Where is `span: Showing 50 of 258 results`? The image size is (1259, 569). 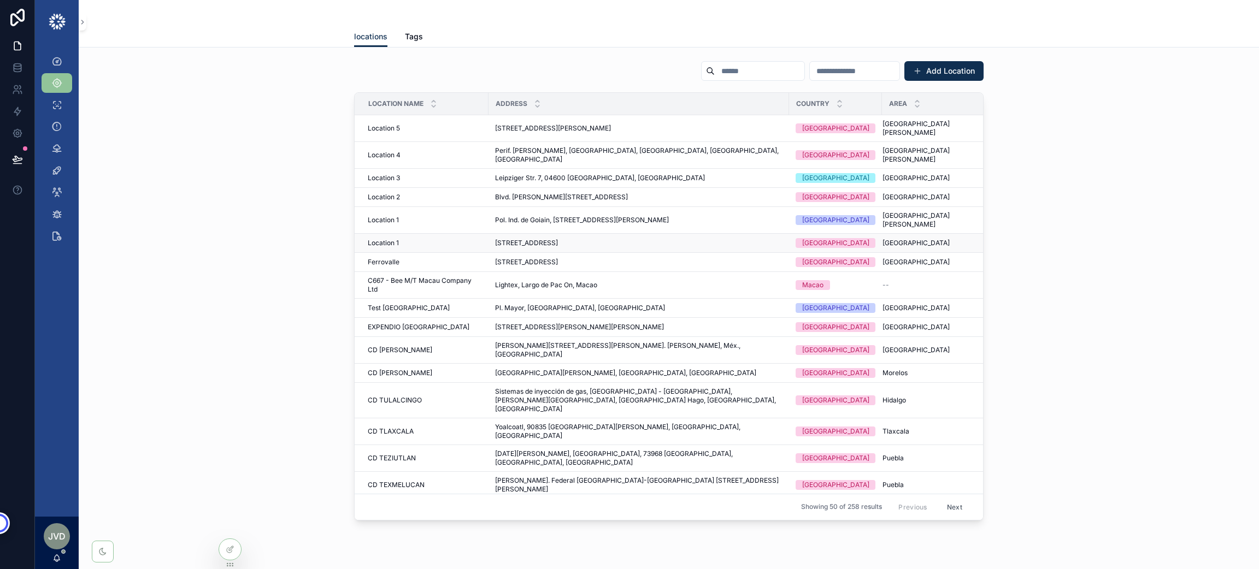
span: Showing 50 of 258 results is located at coordinates (842, 507).